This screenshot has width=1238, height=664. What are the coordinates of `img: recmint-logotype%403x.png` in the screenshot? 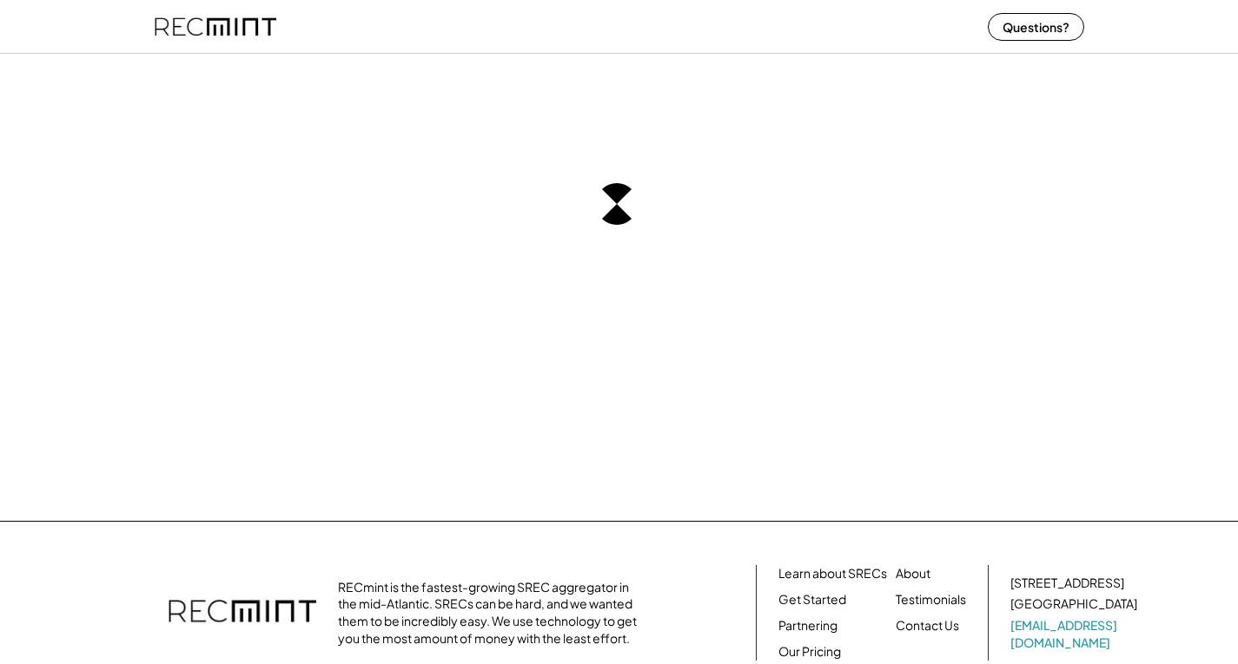 It's located at (242, 613).